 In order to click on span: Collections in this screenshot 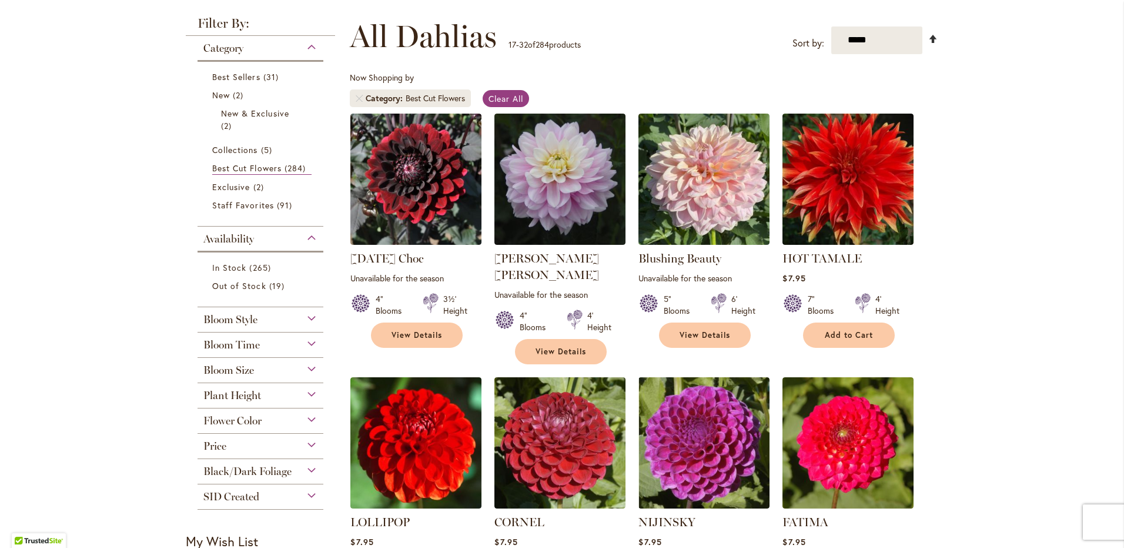, I will do `click(235, 149)`.